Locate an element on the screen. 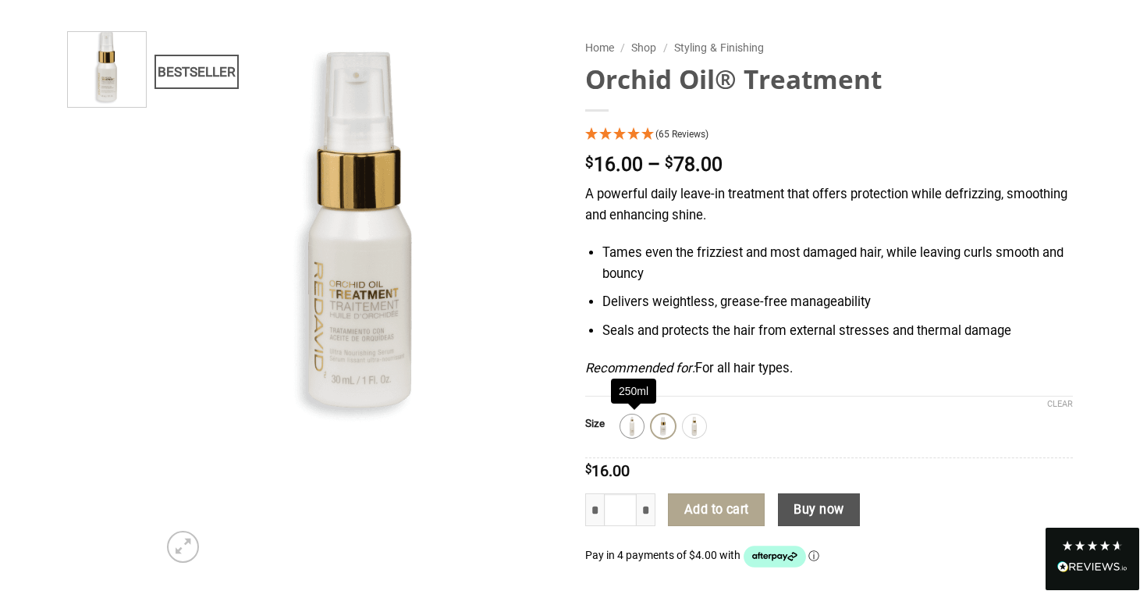 The width and height of the screenshot is (1147, 598). a: Home is located at coordinates (599, 48).